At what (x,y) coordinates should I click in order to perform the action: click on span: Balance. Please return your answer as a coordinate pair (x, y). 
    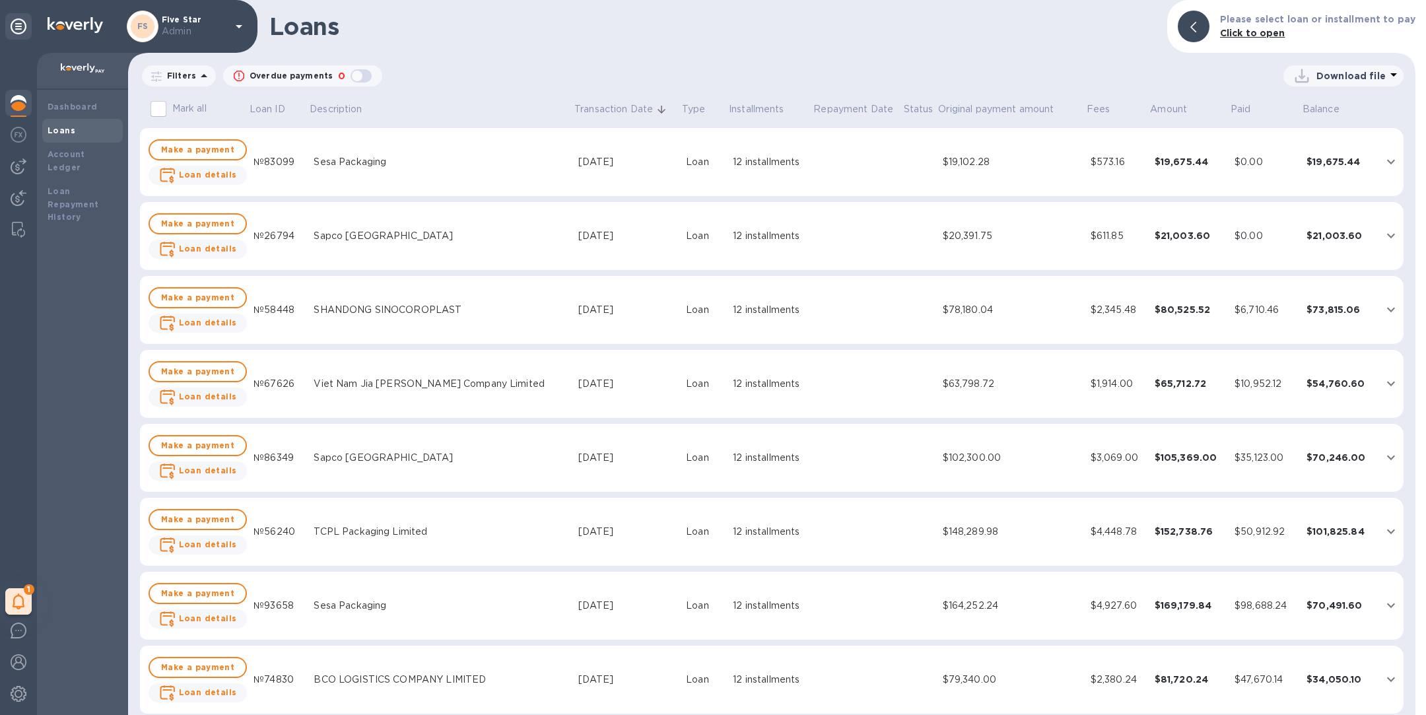
    Looking at the image, I should click on (1330, 109).